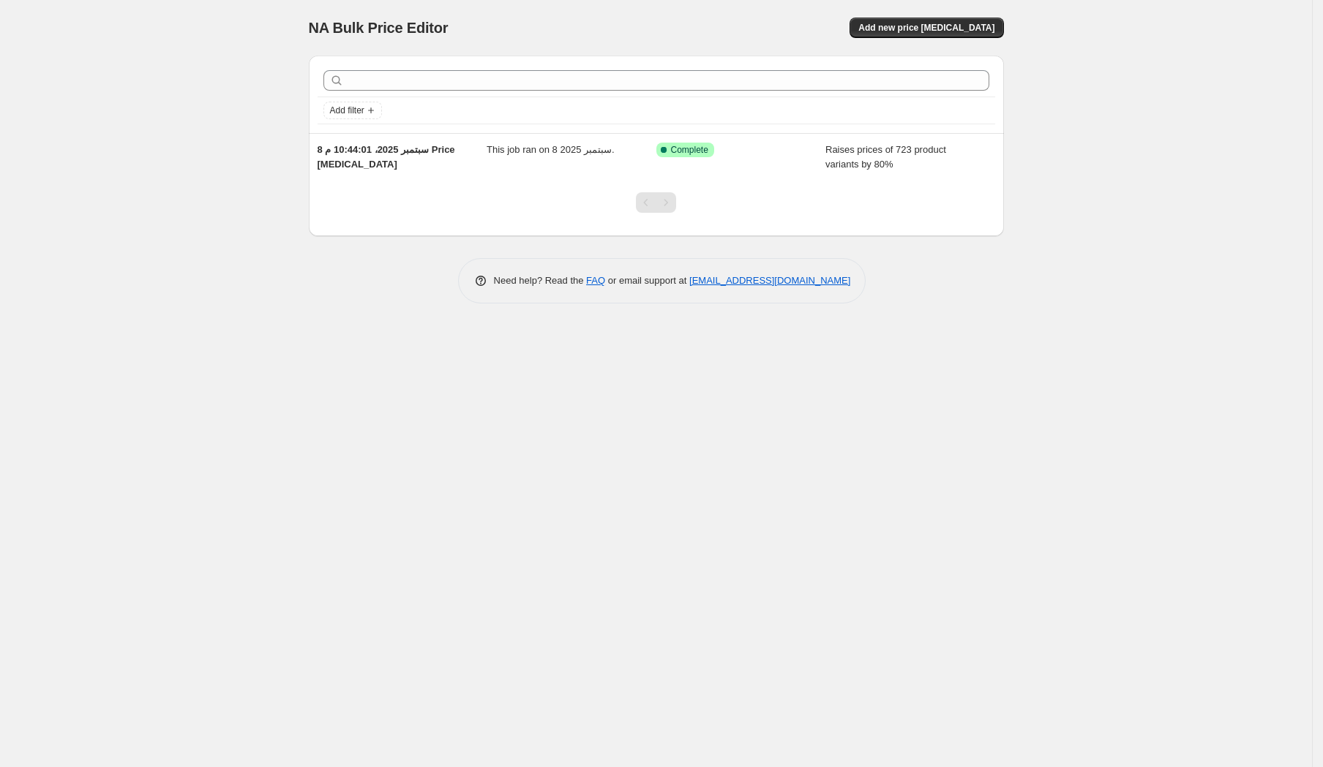  I want to click on a: FAQ, so click(595, 280).